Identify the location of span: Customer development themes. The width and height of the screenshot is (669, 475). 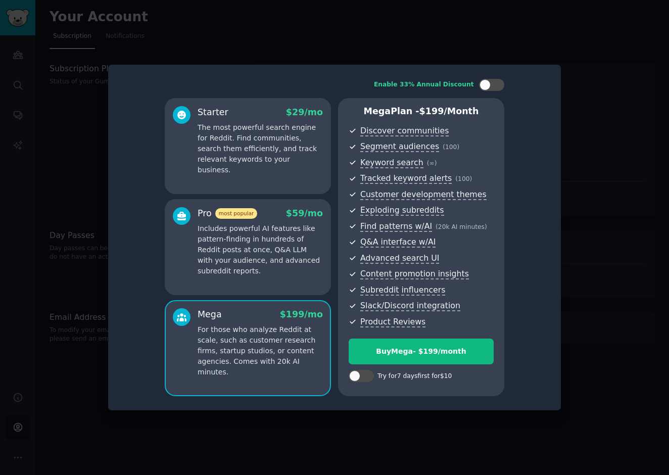
(424, 195).